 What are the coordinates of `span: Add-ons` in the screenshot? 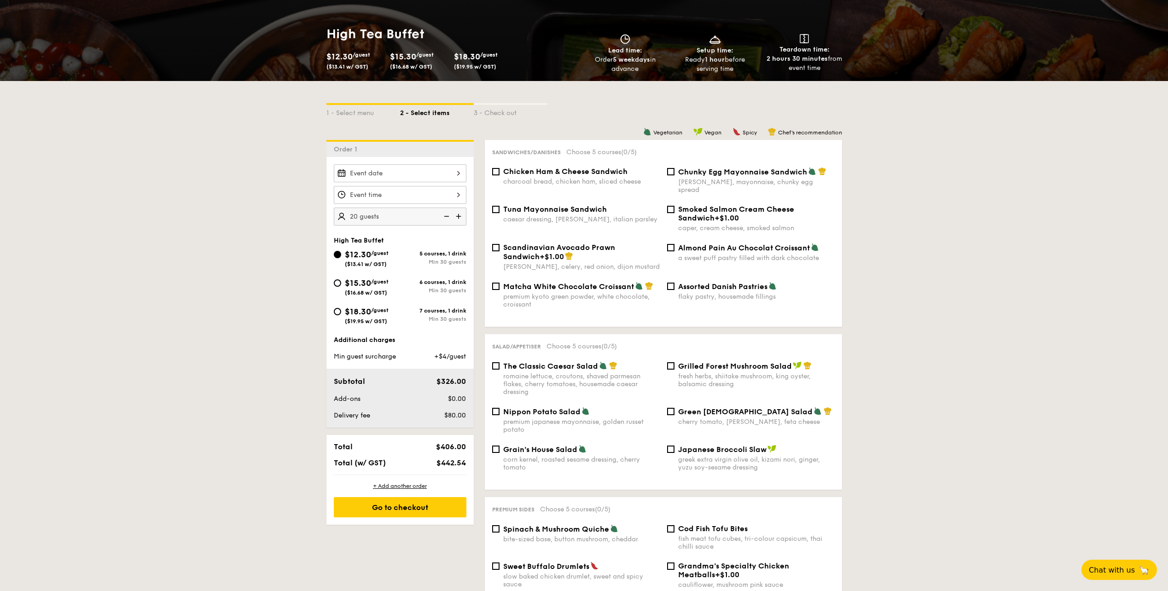 It's located at (347, 399).